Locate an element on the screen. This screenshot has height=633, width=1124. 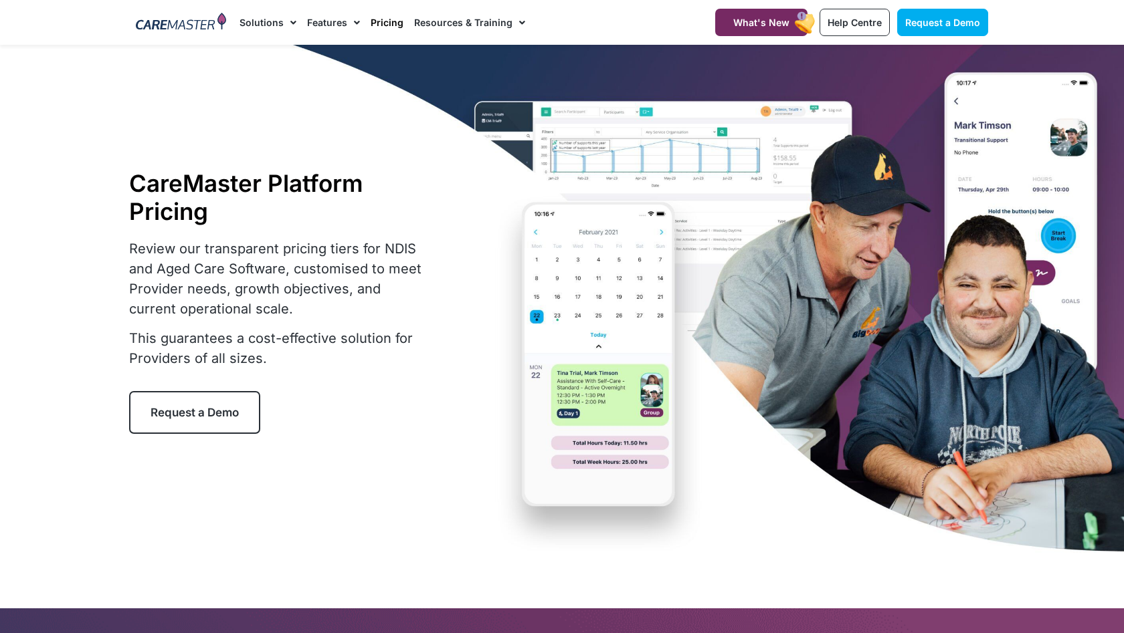
img: CareMaster Logo is located at coordinates (181, 23).